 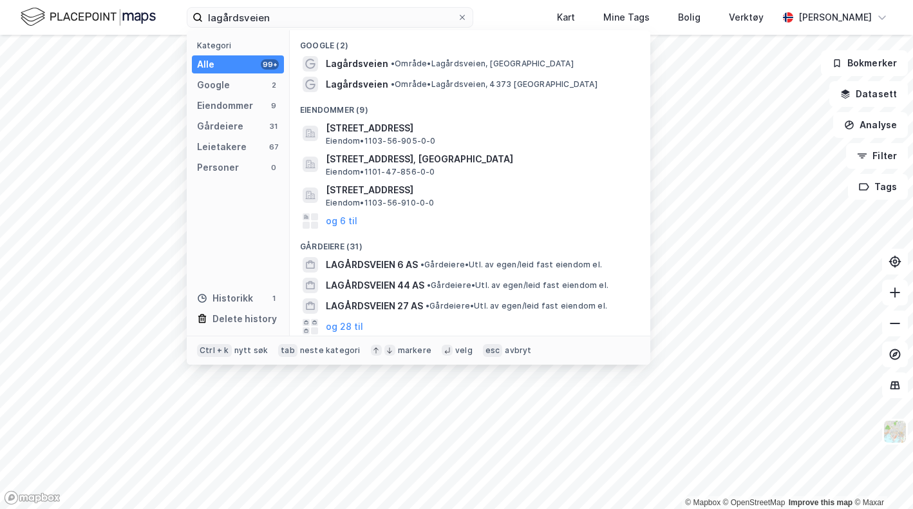 What do you see at coordinates (470, 42) in the screenshot?
I see `div: Google (2)` at bounding box center [470, 42].